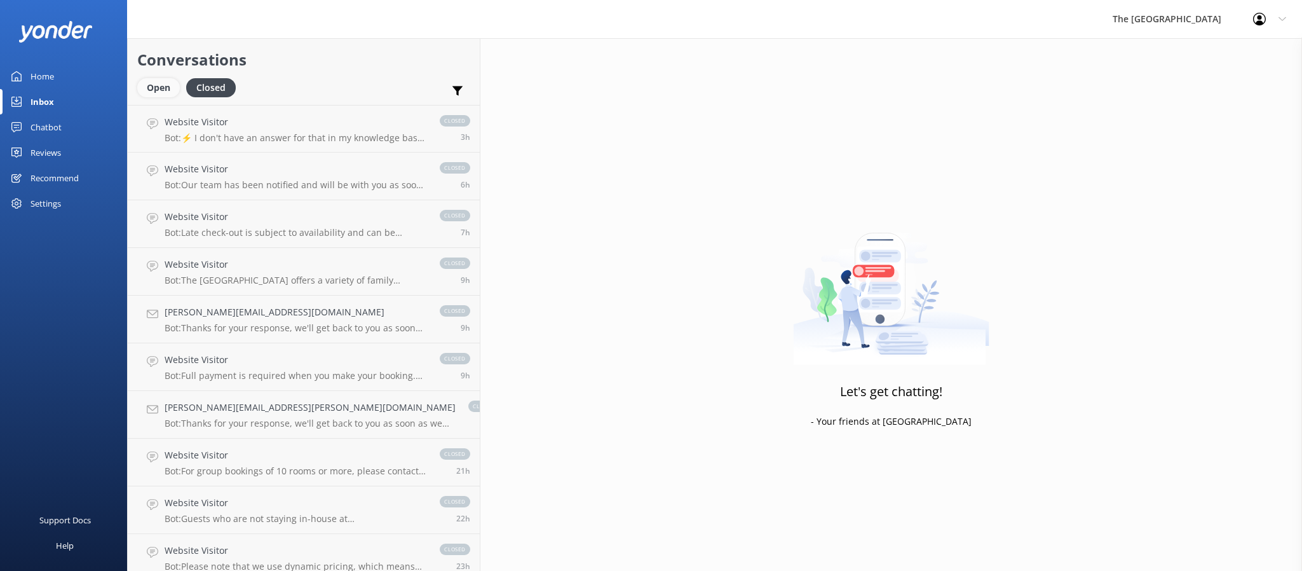  What do you see at coordinates (296, 233) in the screenshot?
I see `p: Bot: Late check-out is subject to availability and can be confirmed 24 hours before departure. Yo...` at bounding box center [296, 233].